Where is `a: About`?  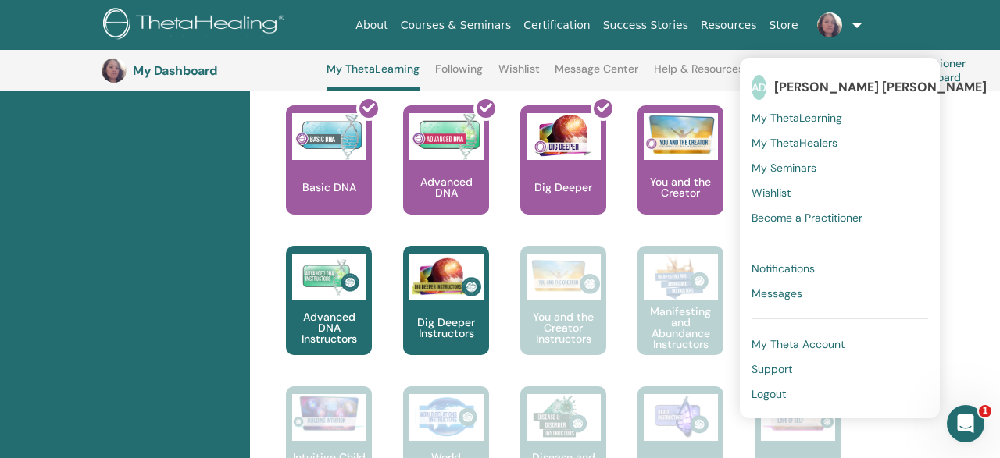
a: About is located at coordinates (371, 25).